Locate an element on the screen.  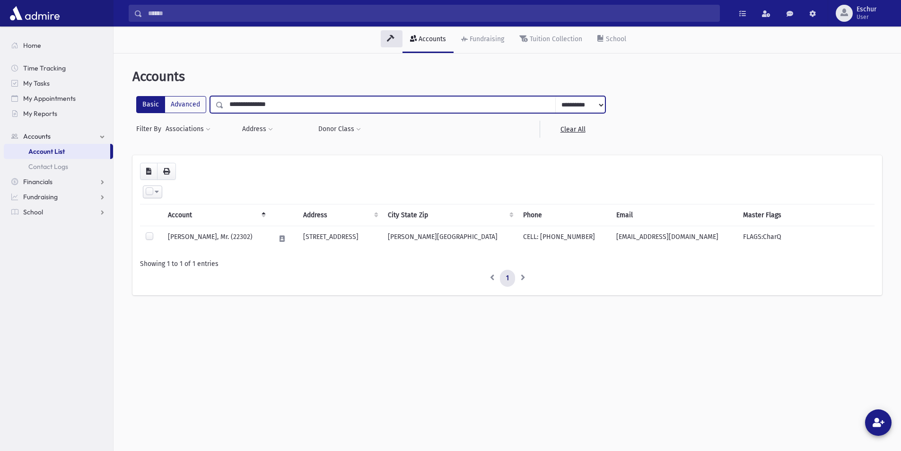
img: AdmirePro is located at coordinates (35, 13).